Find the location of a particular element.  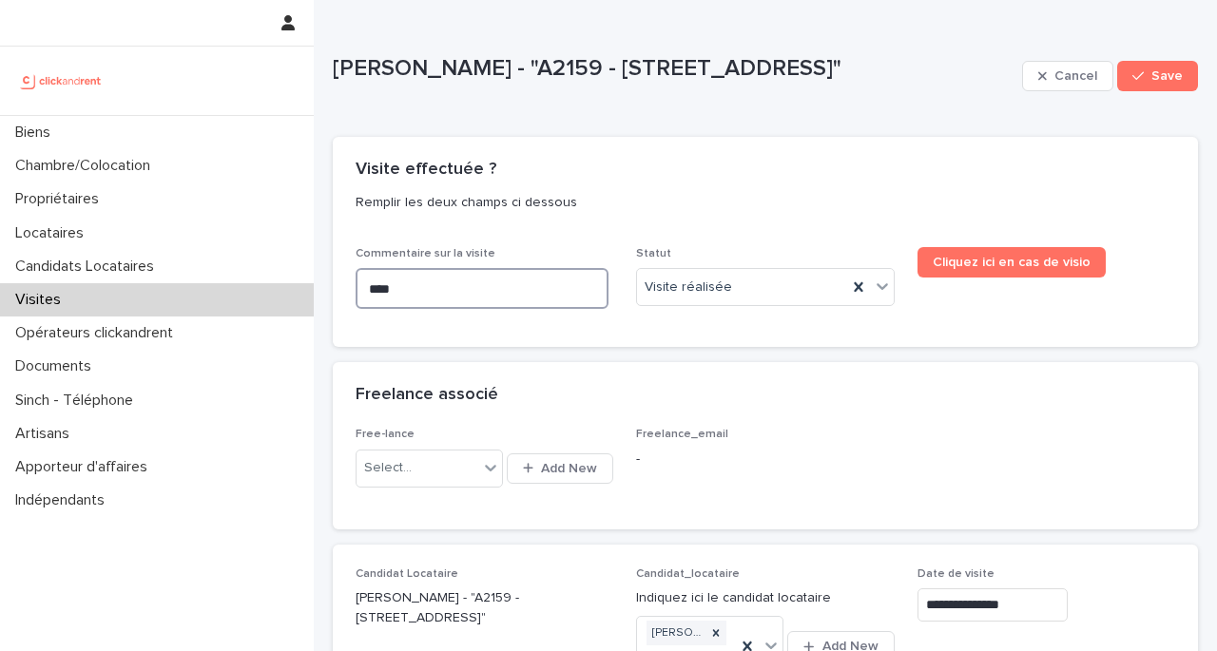

button: Save is located at coordinates (1157, 76).